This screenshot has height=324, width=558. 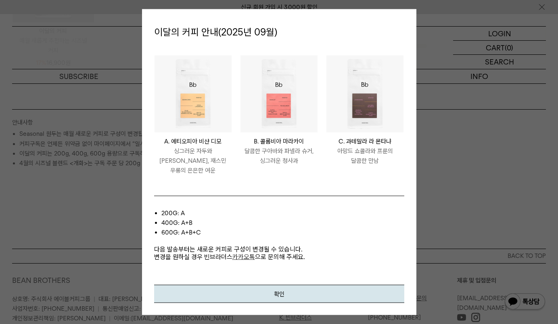 What do you see at coordinates (283, 213) in the screenshot?
I see `li: 200g: A` at bounding box center [283, 213].